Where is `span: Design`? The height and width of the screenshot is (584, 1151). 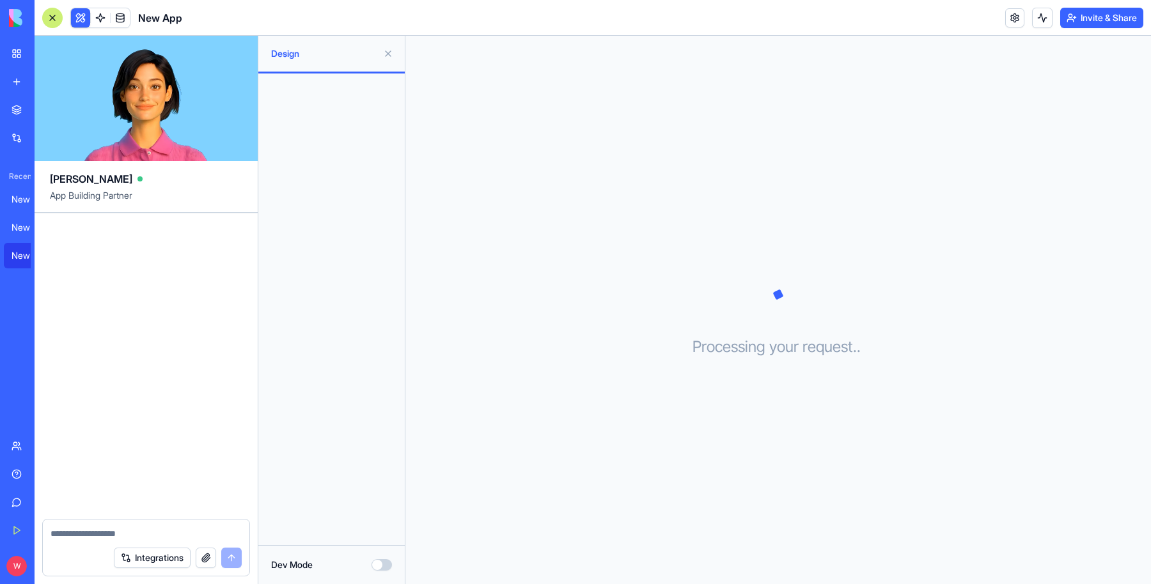
span: Design is located at coordinates (324, 54).